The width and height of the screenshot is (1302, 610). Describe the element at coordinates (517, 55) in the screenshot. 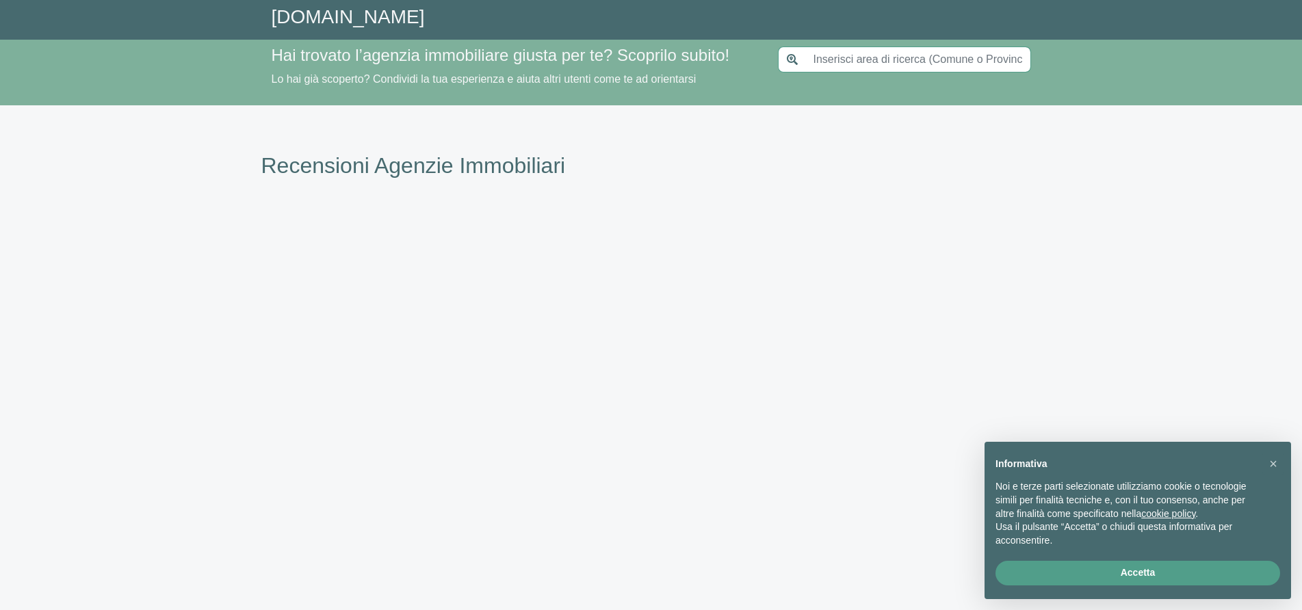

I see `h4: Hai trovato l’agenzia immobiliare giusta per te? Scoprilo subito!` at that location.